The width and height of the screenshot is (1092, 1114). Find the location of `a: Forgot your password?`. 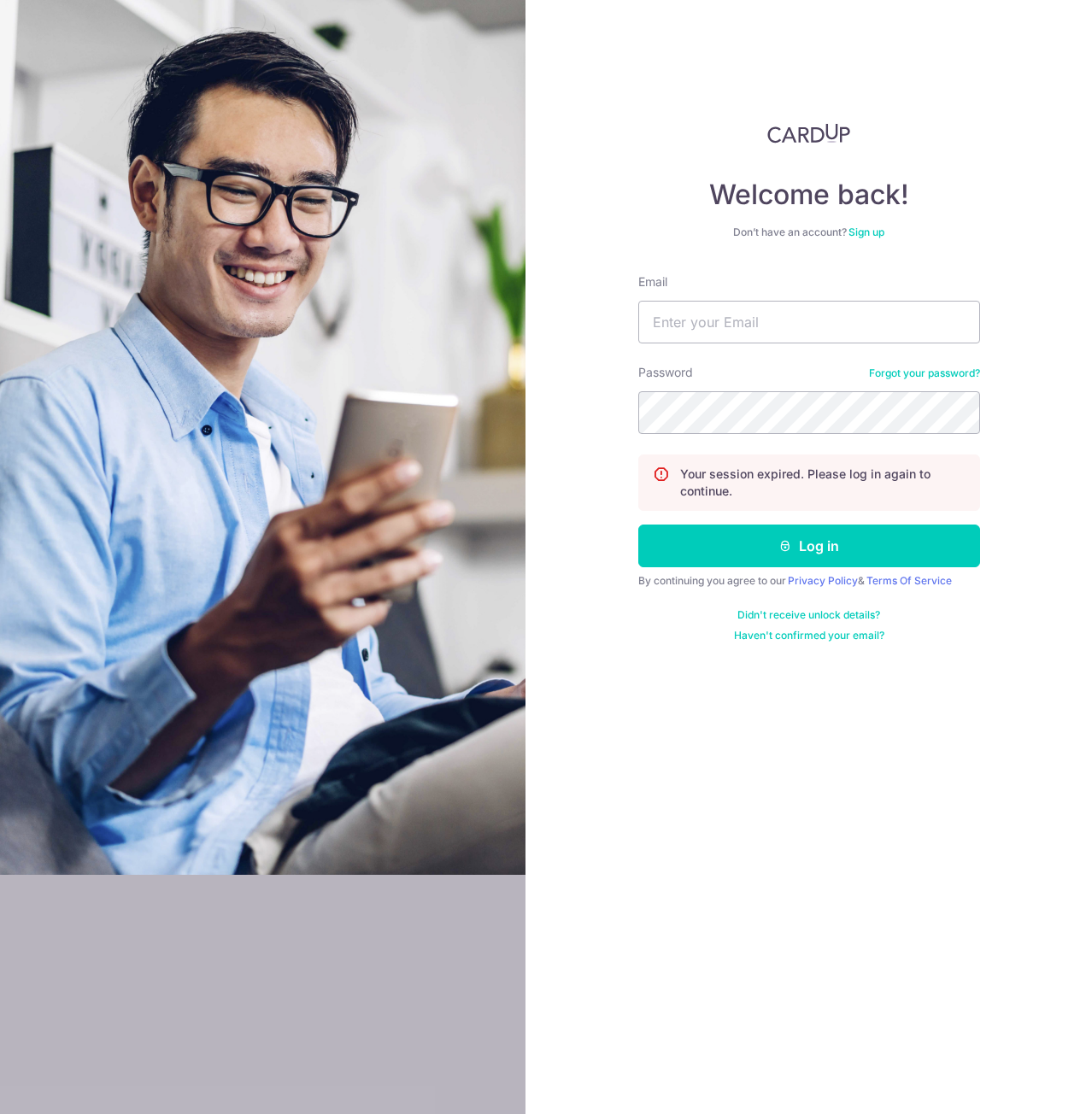

a: Forgot your password? is located at coordinates (924, 373).